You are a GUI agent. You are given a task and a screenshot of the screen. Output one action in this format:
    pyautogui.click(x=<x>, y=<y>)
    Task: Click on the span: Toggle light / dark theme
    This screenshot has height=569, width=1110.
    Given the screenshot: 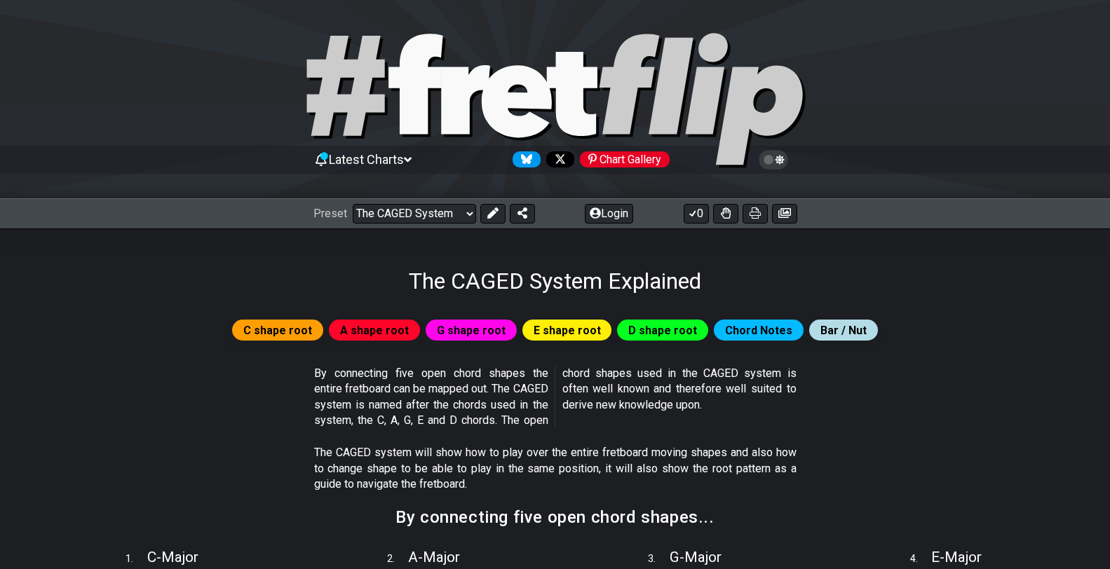 What is the action you would take?
    pyautogui.click(x=774, y=160)
    